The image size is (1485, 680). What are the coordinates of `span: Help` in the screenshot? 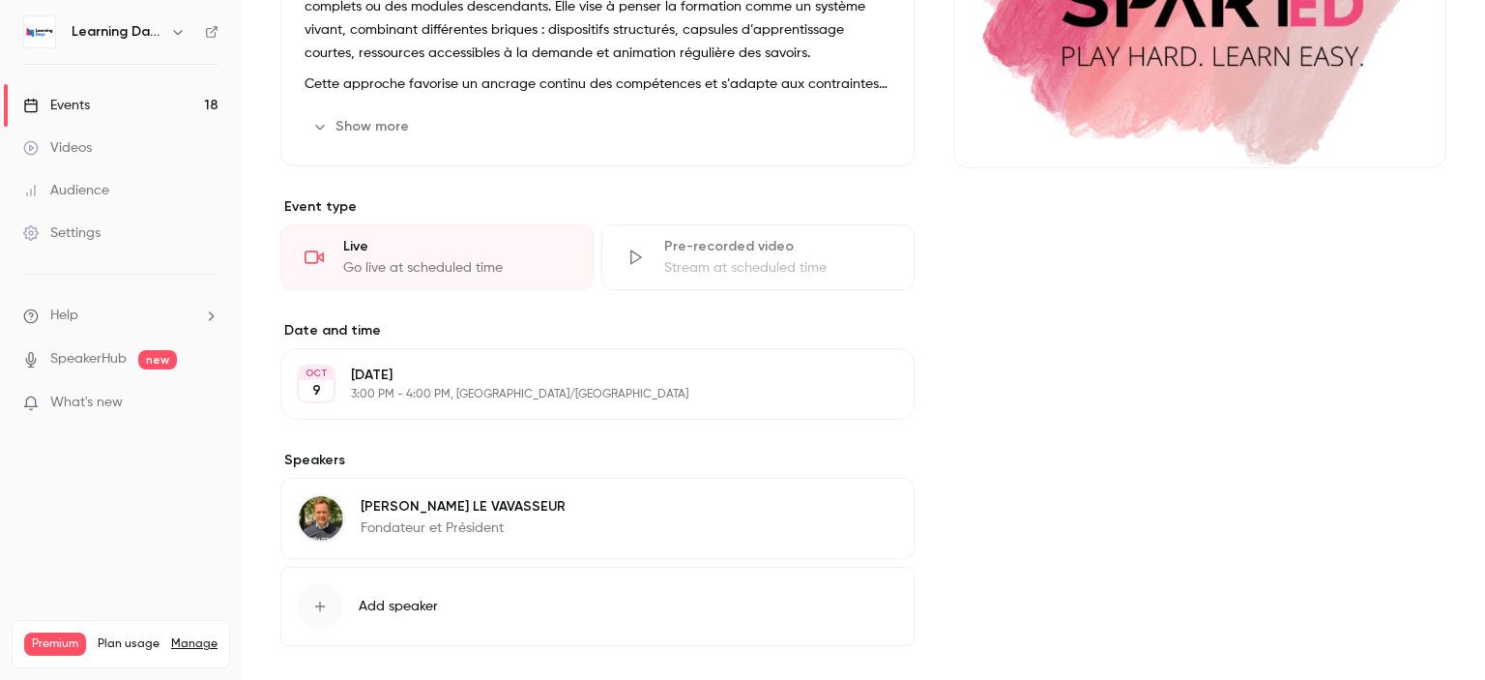 It's located at (64, 315).